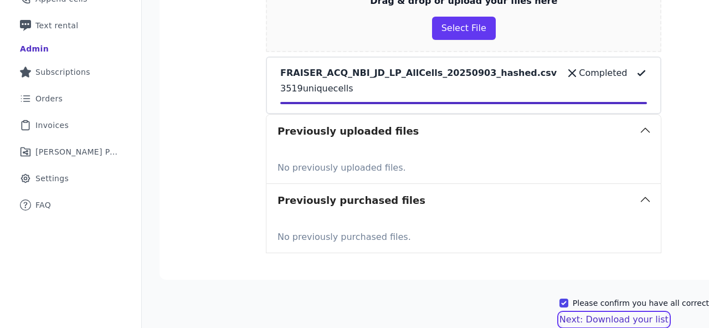 The width and height of the screenshot is (709, 328). I want to click on button: Previously purchased files, so click(464, 201).